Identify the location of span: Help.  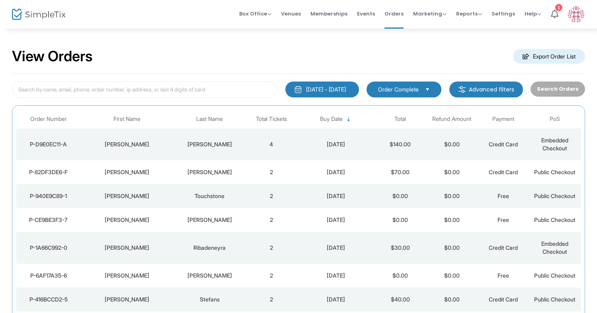
(533, 14).